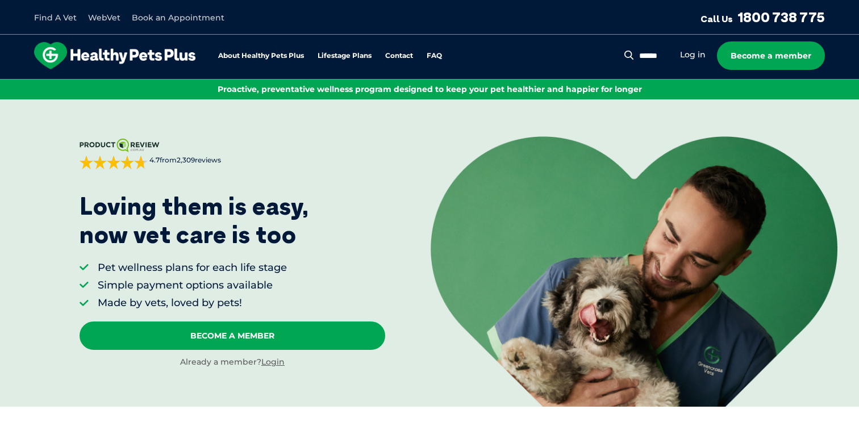 The width and height of the screenshot is (859, 447). Describe the element at coordinates (55, 18) in the screenshot. I see `a: Find A Vet` at that location.